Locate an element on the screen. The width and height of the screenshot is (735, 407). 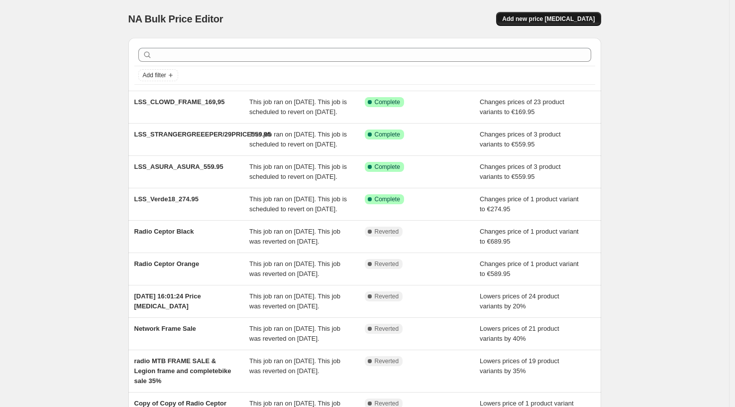
span: LSS_ASURA_ASURA_559.95 is located at coordinates (179, 166).